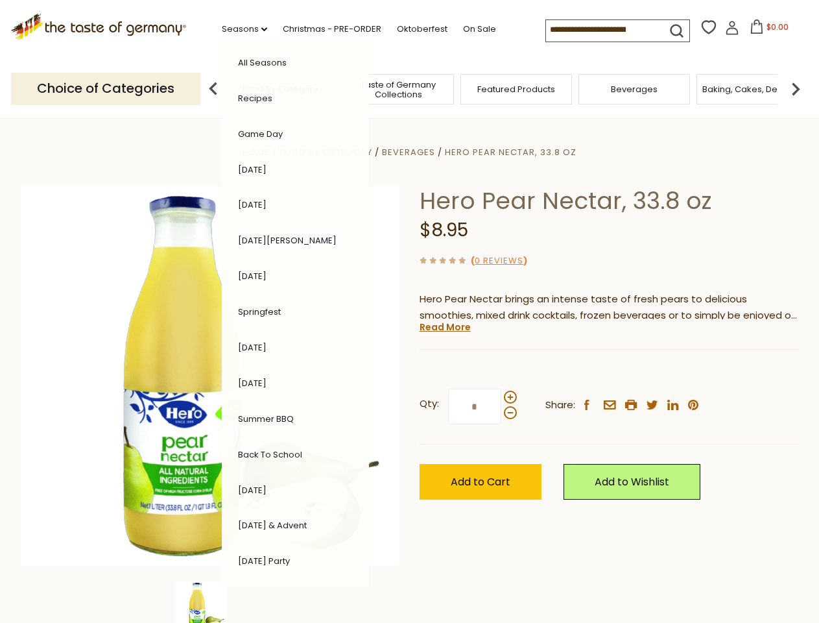 The width and height of the screenshot is (819, 623). I want to click on img: previous arrow, so click(213, 89).